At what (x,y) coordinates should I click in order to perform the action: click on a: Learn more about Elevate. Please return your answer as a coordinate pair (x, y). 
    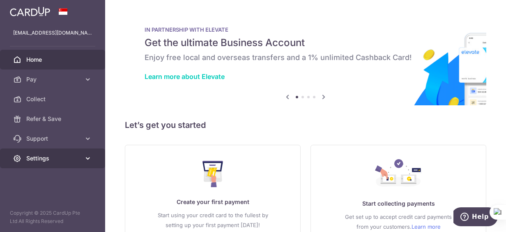
    Looking at the image, I should click on (185, 76).